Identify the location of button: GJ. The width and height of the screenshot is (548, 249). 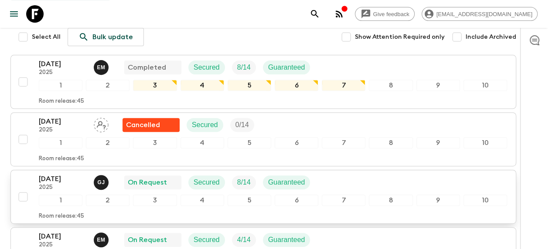
(102, 183).